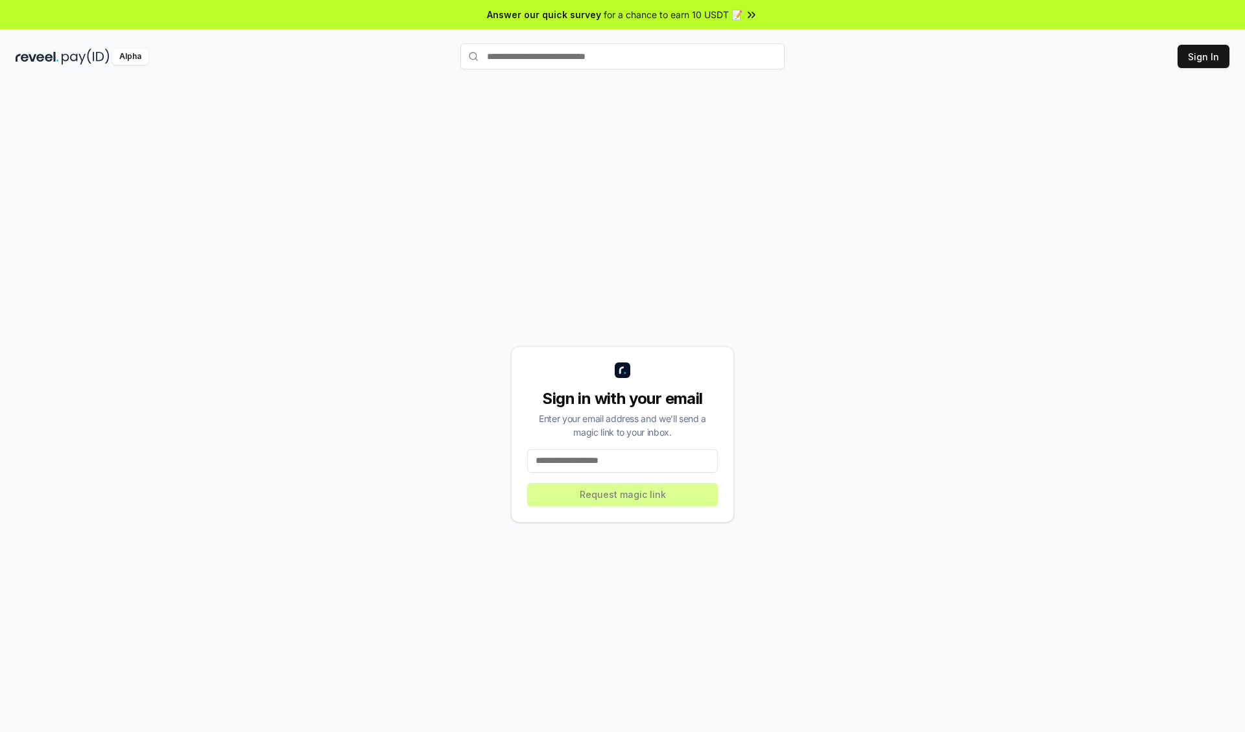  Describe the element at coordinates (37, 56) in the screenshot. I see `img: reveel_dark` at that location.